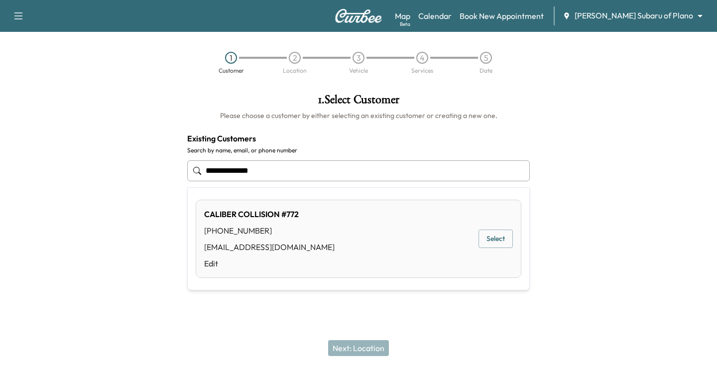  I want to click on h6: Please choose a customer by either selecting an existing customer or creating a new one., so click(359, 116).